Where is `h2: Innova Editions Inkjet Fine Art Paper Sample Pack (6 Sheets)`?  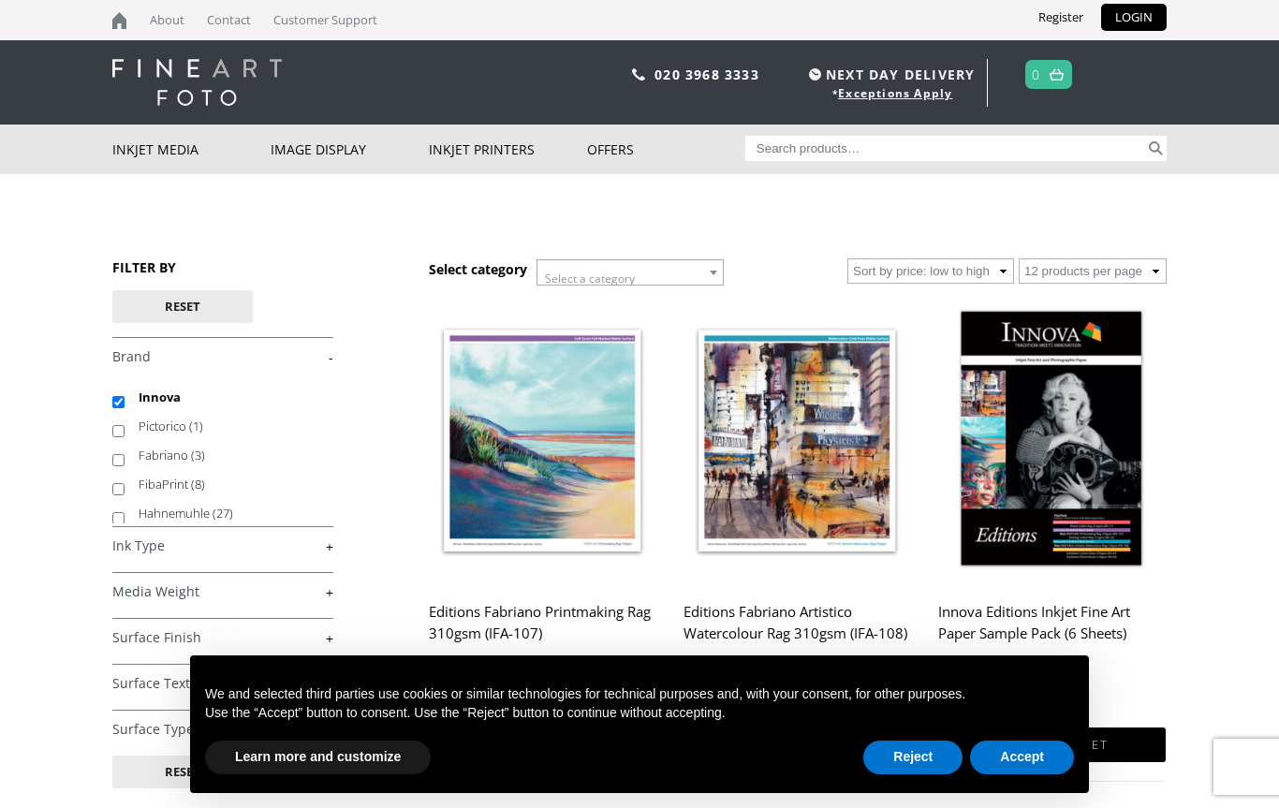 h2: Innova Editions Inkjet Fine Art Paper Sample Pack (6 Sheets) is located at coordinates (1051, 632).